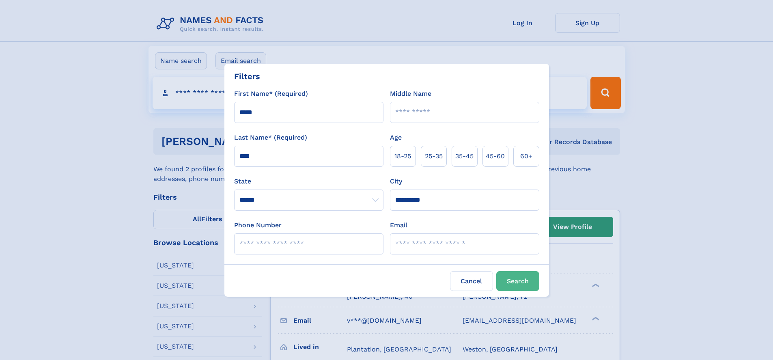  What do you see at coordinates (464, 156) in the screenshot?
I see `span: 35‑45` at bounding box center [464, 156].